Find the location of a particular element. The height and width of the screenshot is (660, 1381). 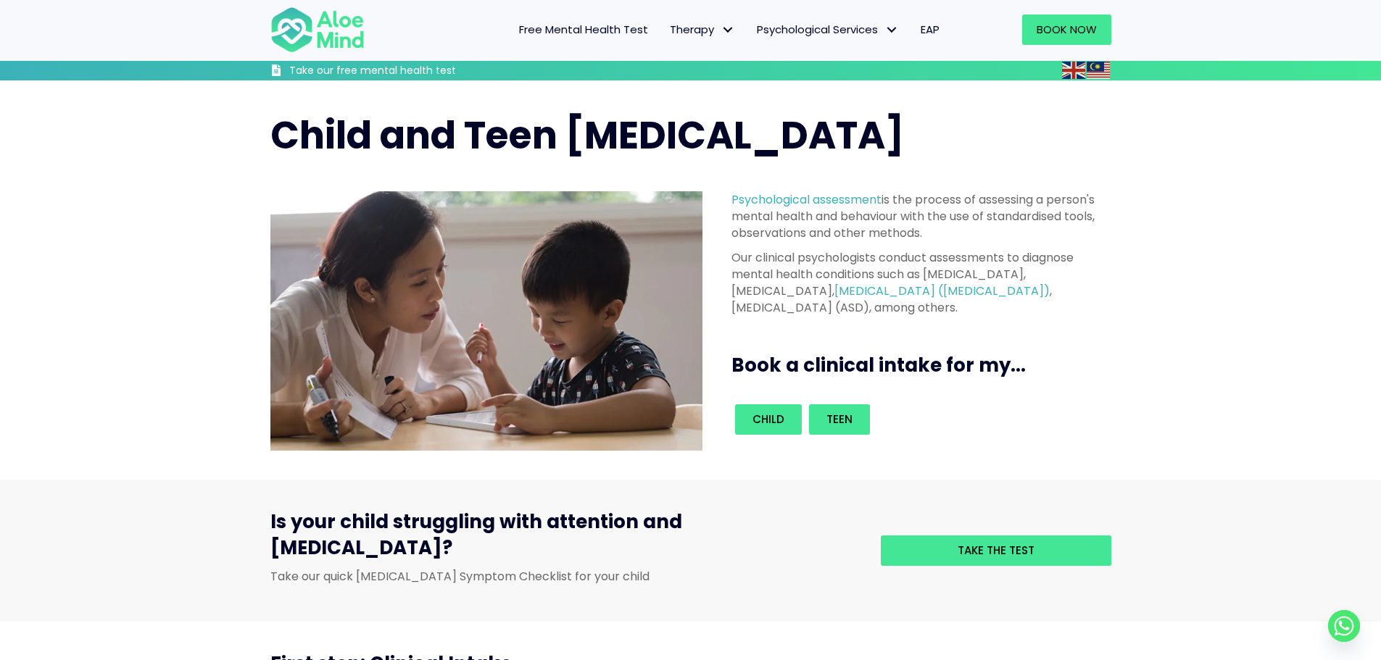

span: Psychological Services: submenu is located at coordinates (891, 30).